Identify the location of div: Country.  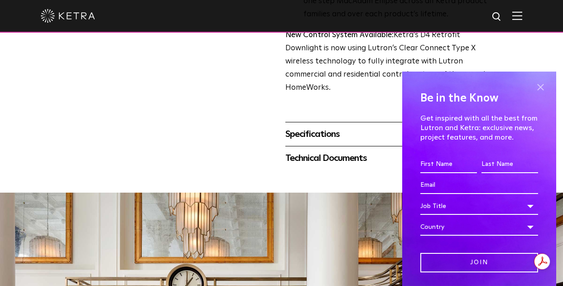
(479, 227).